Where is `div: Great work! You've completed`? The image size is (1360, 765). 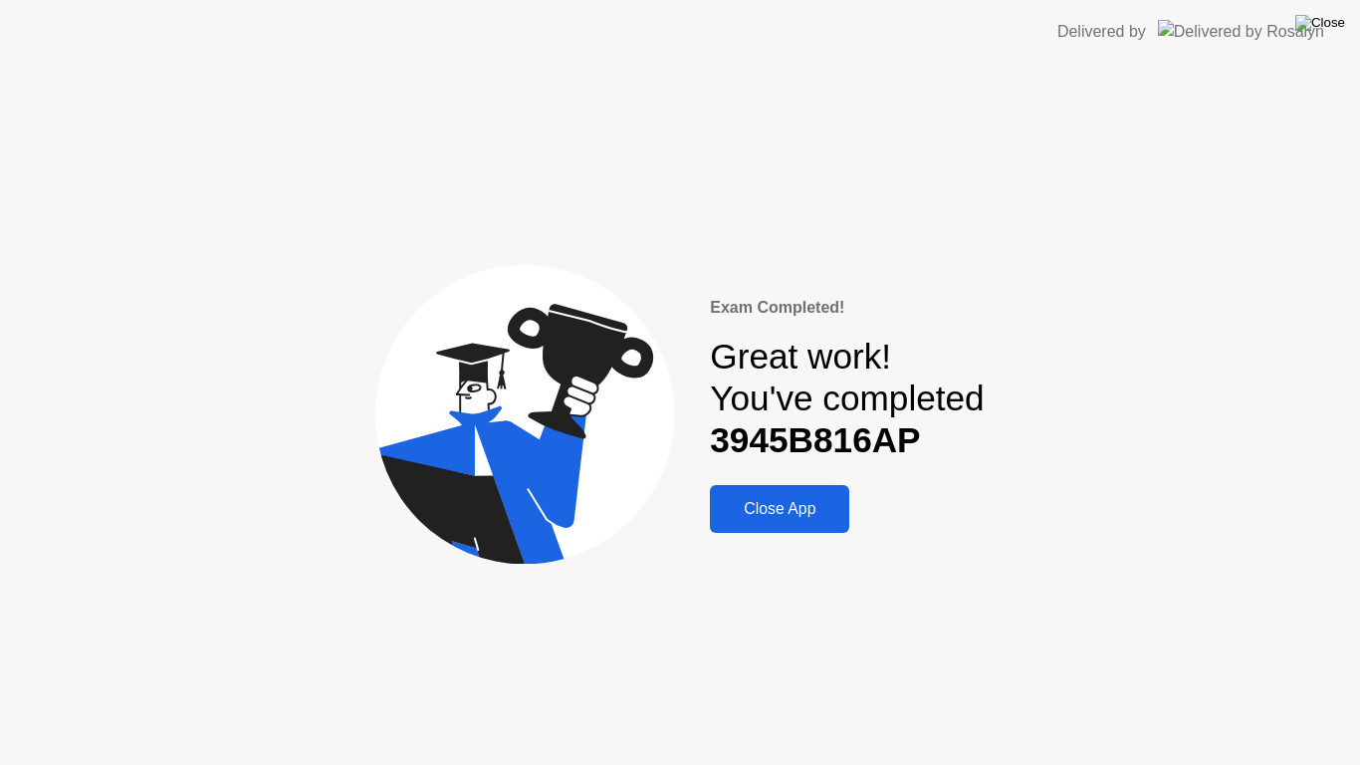 div: Great work! You've completed is located at coordinates (846, 398).